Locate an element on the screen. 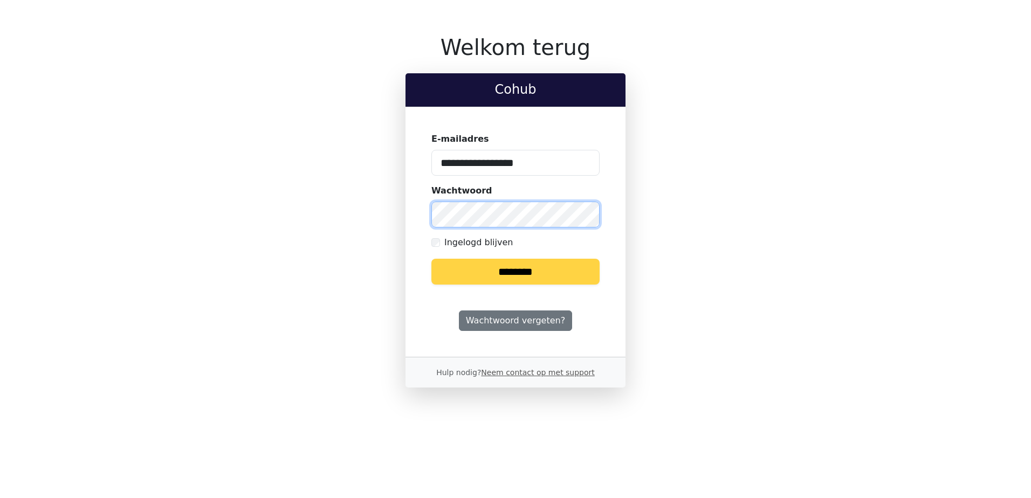  small: Hulp nodig? is located at coordinates (516, 373).